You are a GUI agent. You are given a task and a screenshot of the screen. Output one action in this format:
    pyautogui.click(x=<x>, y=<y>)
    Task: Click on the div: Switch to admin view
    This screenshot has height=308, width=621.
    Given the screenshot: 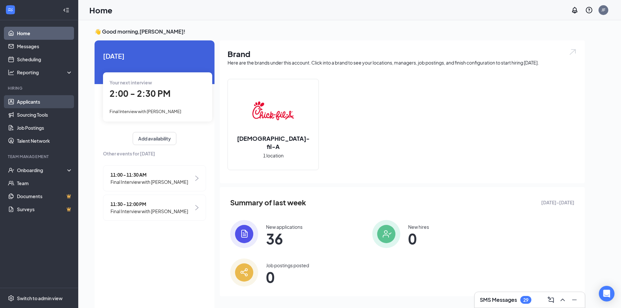 What is the action you would take?
    pyautogui.click(x=40, y=298)
    